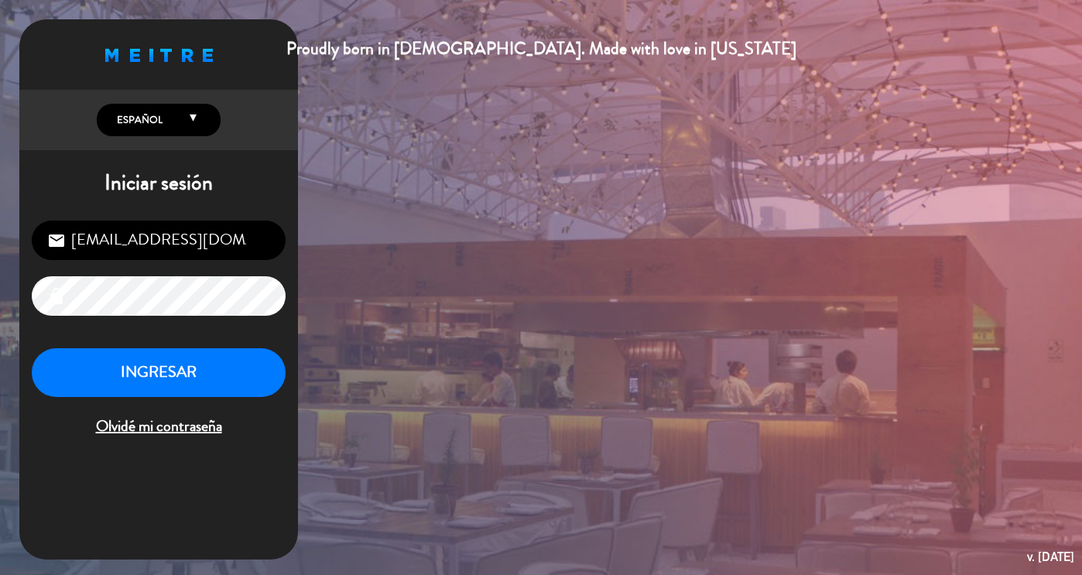 The width and height of the screenshot is (1082, 575). Describe the element at coordinates (57, 241) in the screenshot. I see `i: email` at that location.